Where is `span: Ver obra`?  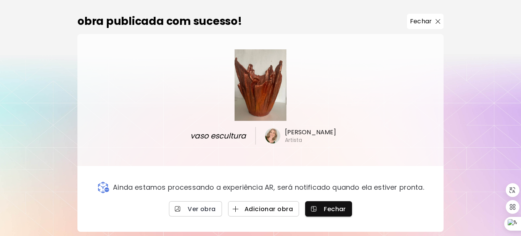 span: Ver obra is located at coordinates (195, 208).